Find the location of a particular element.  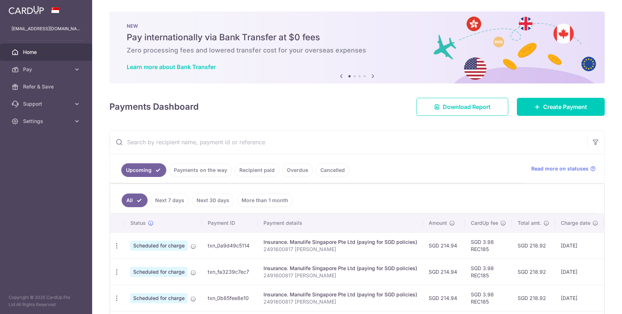

a: Create Payment is located at coordinates (561, 107).